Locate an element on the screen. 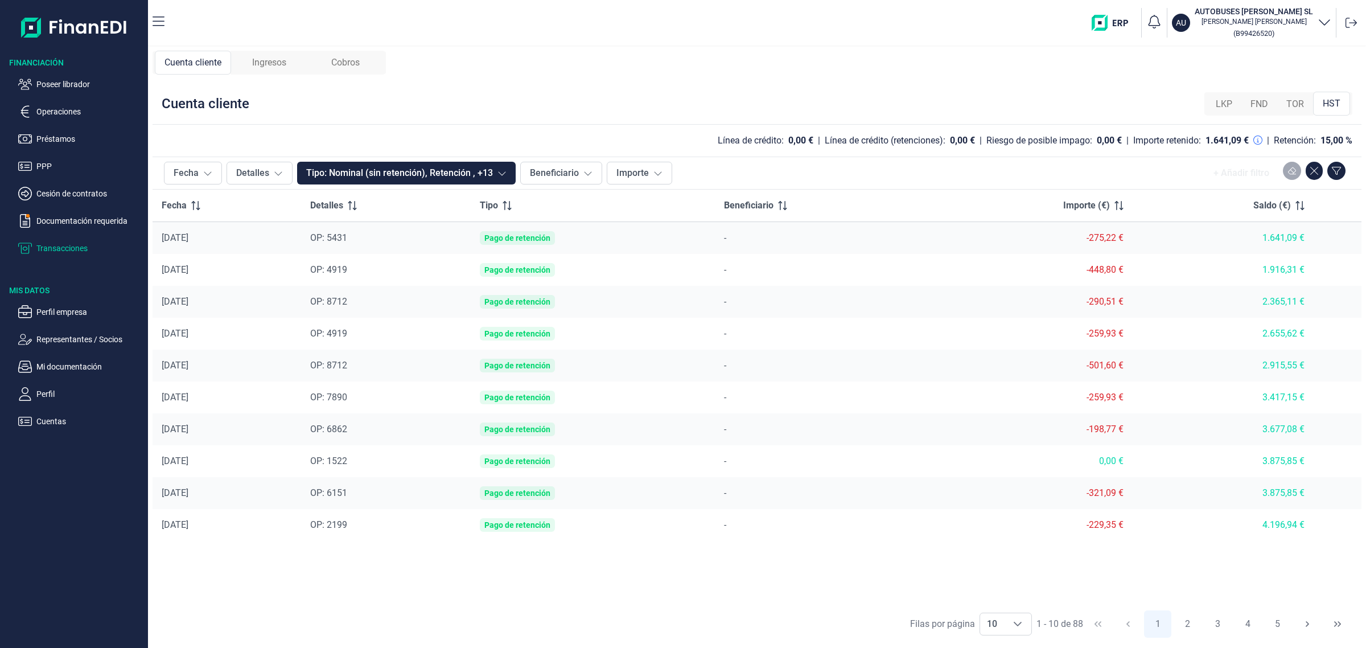 Image resolution: width=1366 pixels, height=648 pixels. span: Fecha is located at coordinates (174, 205).